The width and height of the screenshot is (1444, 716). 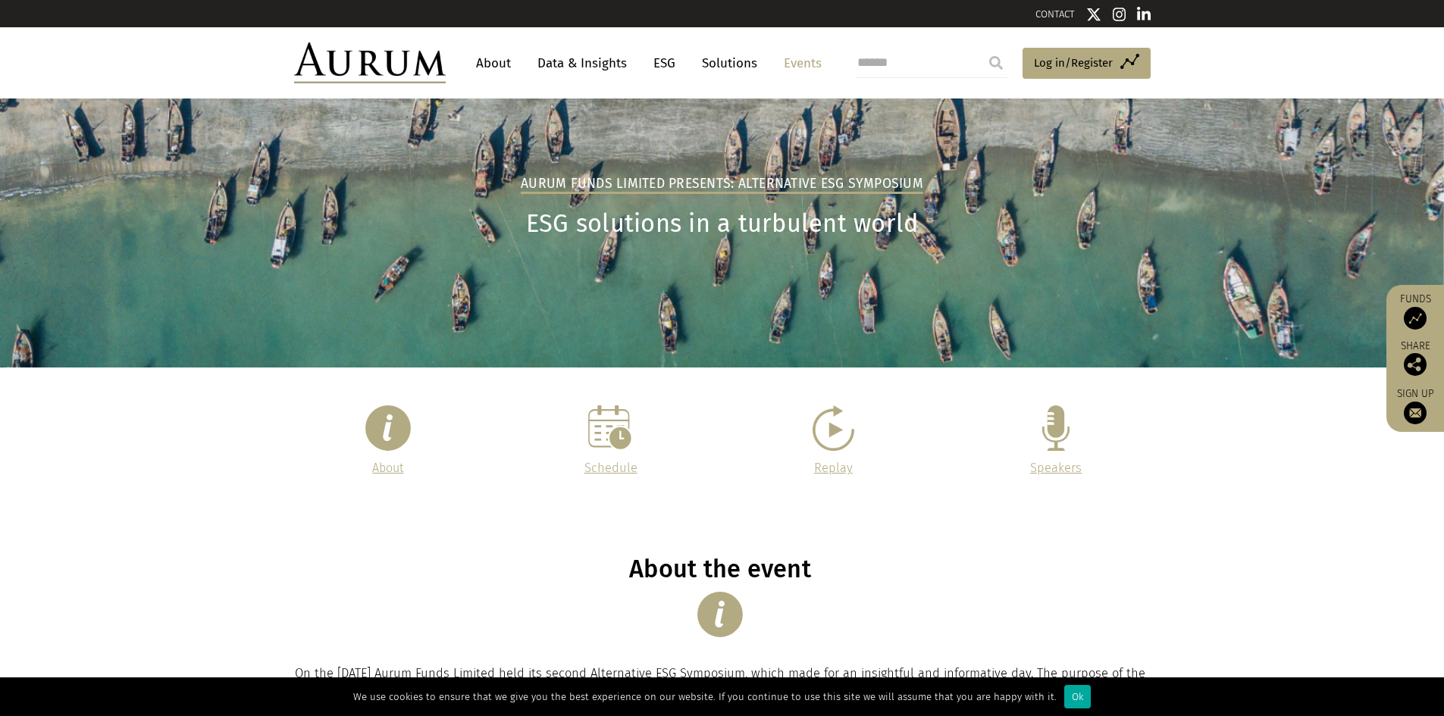 What do you see at coordinates (799, 63) in the screenshot?
I see `a: Events` at bounding box center [799, 63].